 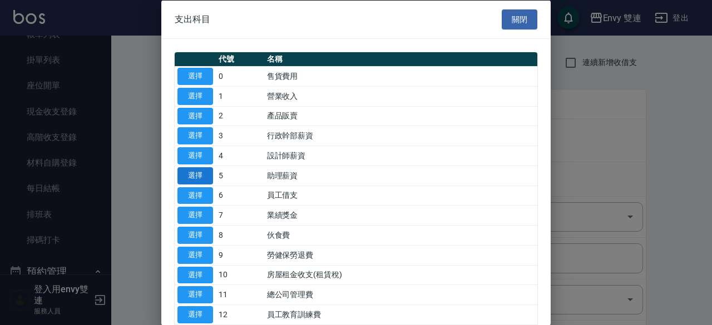 What do you see at coordinates (240, 76) in the screenshot?
I see `td: 0` at bounding box center [240, 76].